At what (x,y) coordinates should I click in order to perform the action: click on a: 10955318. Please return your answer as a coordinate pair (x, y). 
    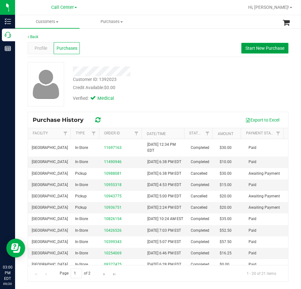
    Looking at the image, I should click on (113, 185).